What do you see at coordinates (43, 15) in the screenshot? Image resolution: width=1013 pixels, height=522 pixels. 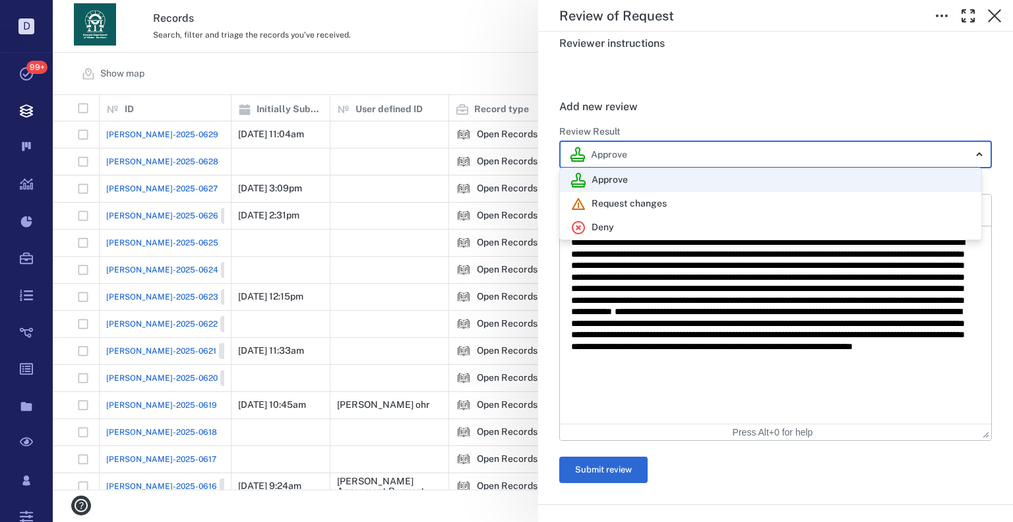 I see `span: Help` at bounding box center [43, 15].